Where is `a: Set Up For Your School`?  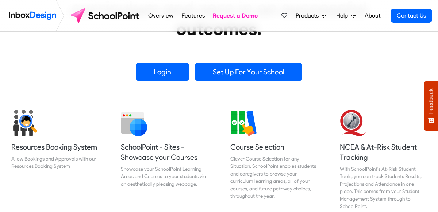
a: Set Up For Your School is located at coordinates (249, 72).